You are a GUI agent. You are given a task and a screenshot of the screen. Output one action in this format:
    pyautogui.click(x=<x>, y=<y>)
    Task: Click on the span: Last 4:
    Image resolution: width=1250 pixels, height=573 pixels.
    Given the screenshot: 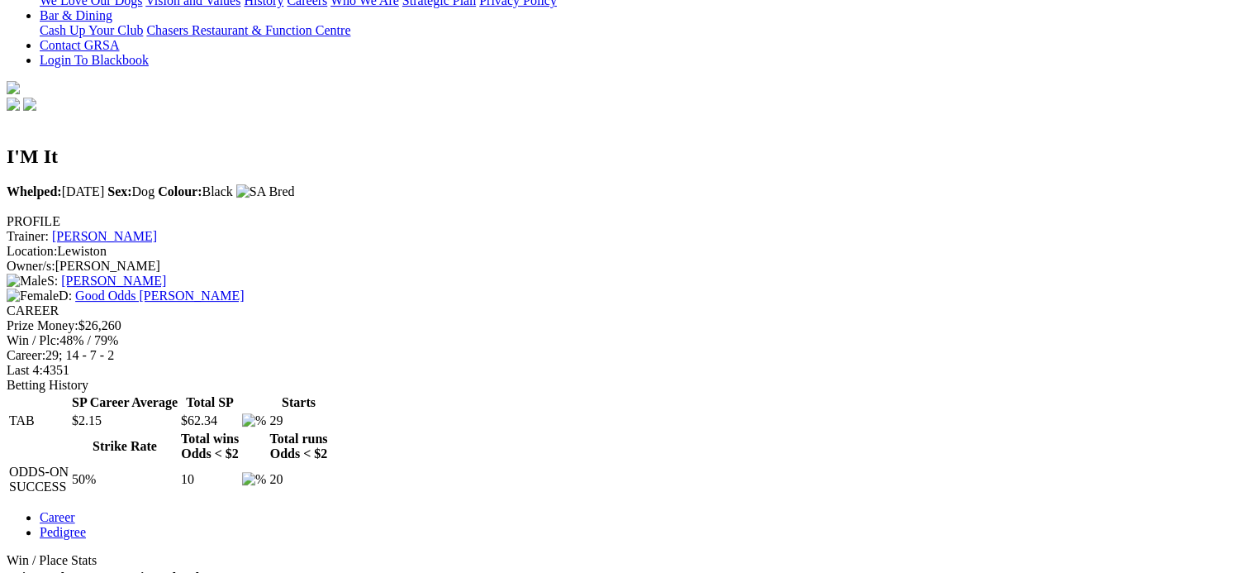 What is the action you would take?
    pyautogui.click(x=25, y=369)
    